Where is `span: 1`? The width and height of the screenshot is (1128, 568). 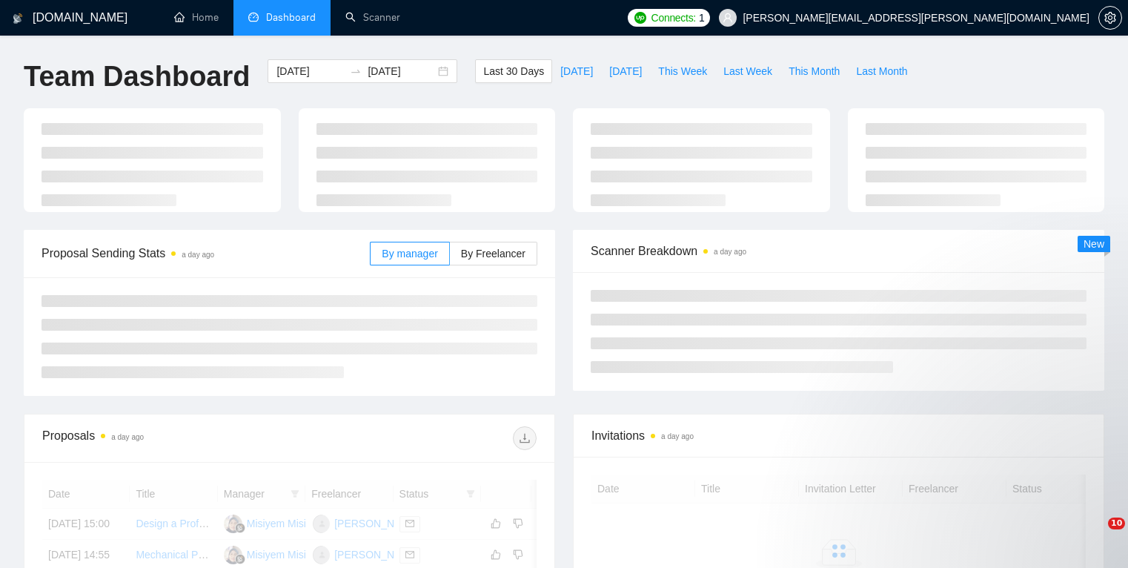
span: 1 is located at coordinates (702, 18).